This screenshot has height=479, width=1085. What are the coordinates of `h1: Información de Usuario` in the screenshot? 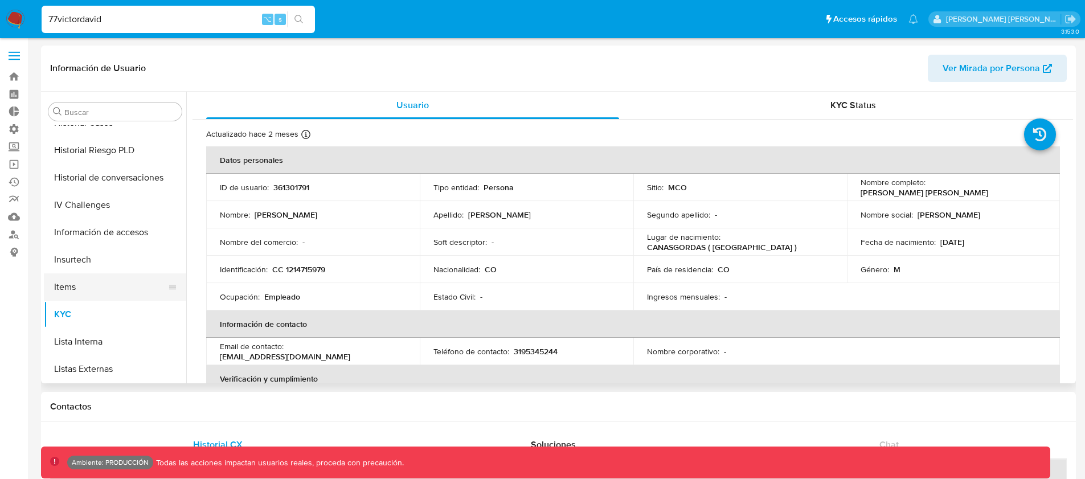 It's located at (98, 68).